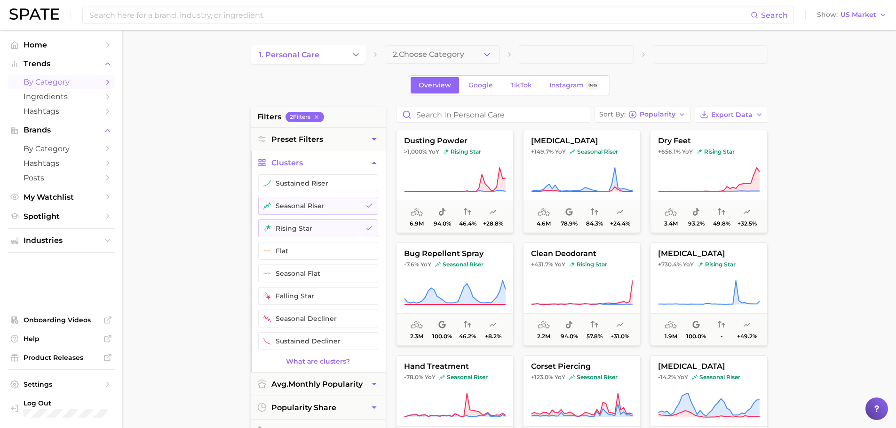 Image resolution: width=896 pixels, height=428 pixels. Describe the element at coordinates (721, 325) in the screenshot. I see `span: popularity convergence: Insufficient Data` at that location.